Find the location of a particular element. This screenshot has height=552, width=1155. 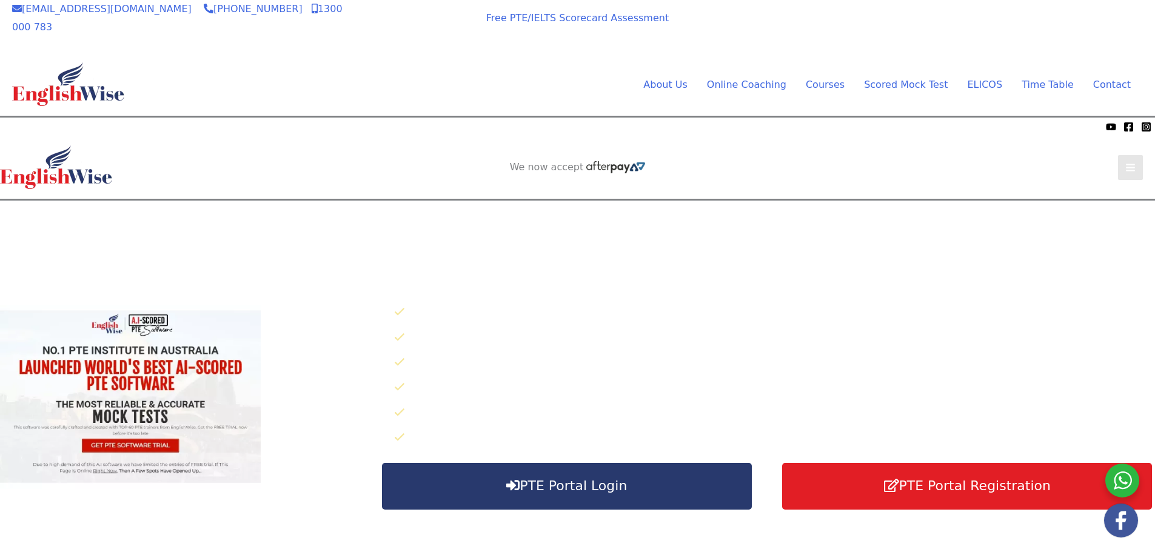

a: Contact is located at coordinates (1107, 85).